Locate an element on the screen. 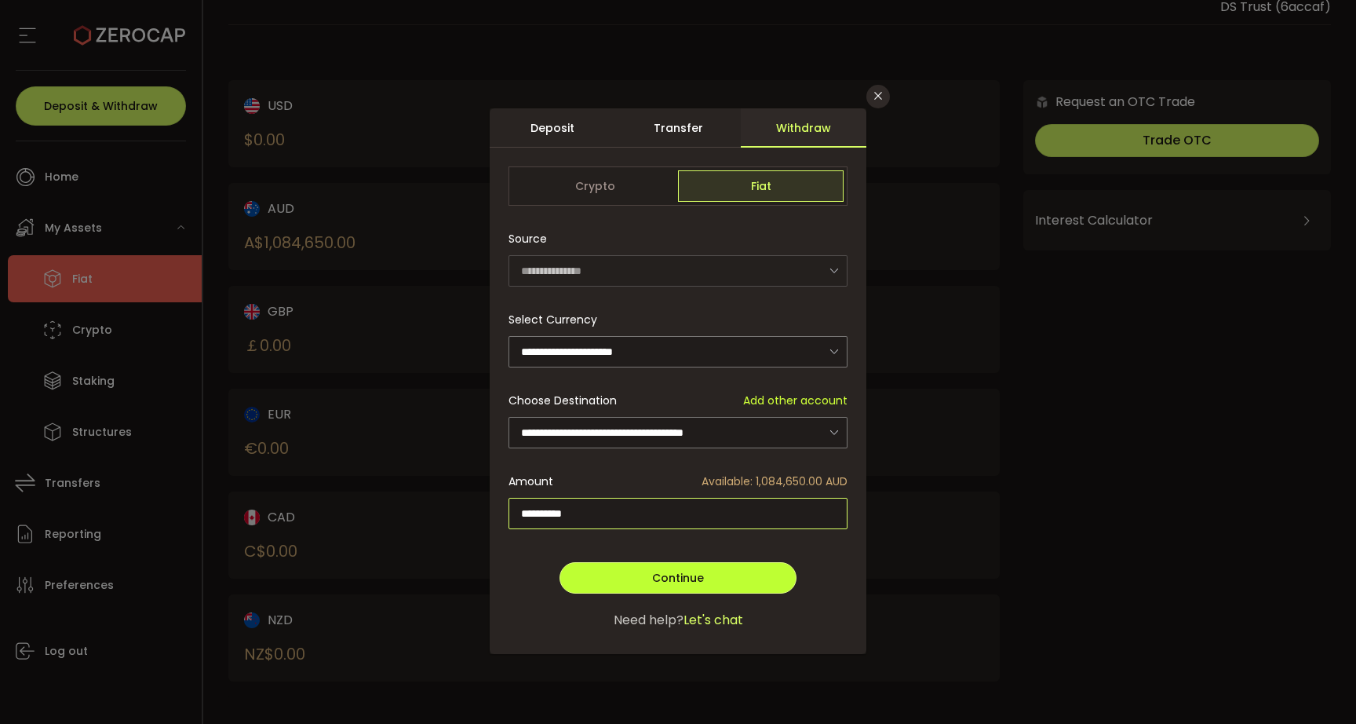 This screenshot has height=724, width=1356. div: Transfer is located at coordinates (678, 128).